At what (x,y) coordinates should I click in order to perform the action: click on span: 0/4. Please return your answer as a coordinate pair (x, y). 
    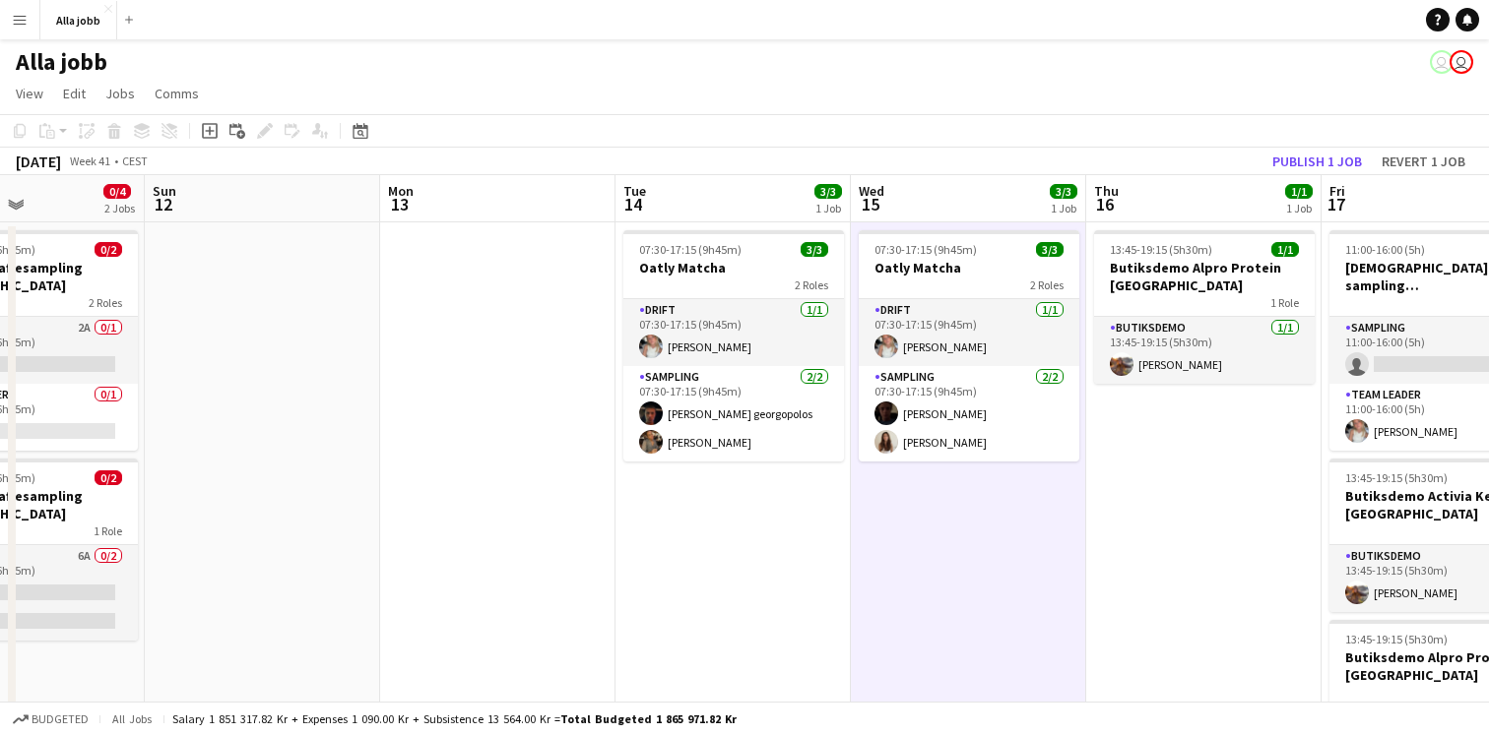
    Looking at the image, I should click on (117, 191).